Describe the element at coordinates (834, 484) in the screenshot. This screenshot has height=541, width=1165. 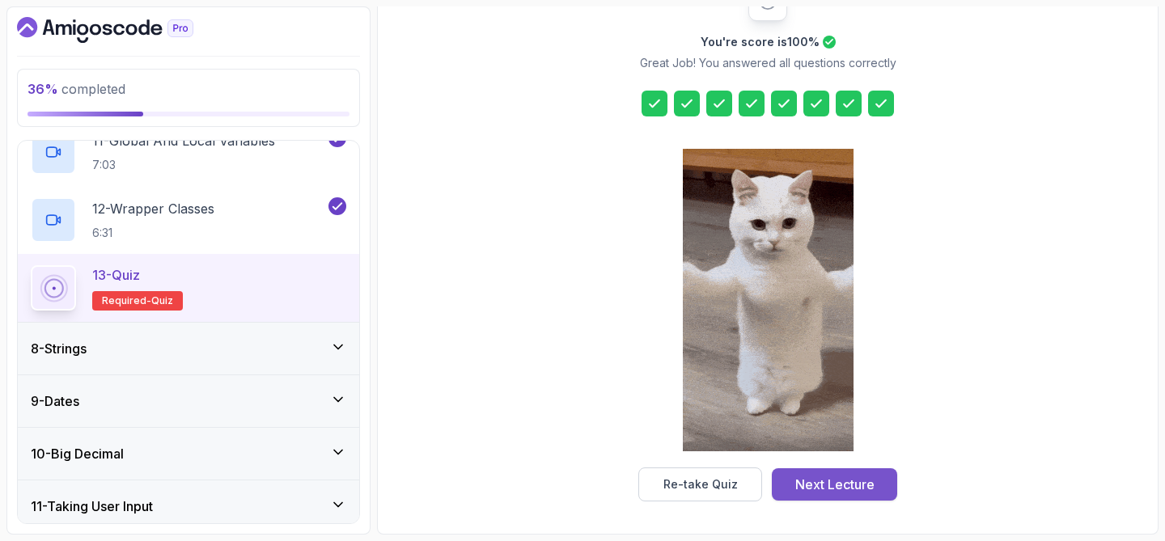
I see `button: Next Lecture` at that location.